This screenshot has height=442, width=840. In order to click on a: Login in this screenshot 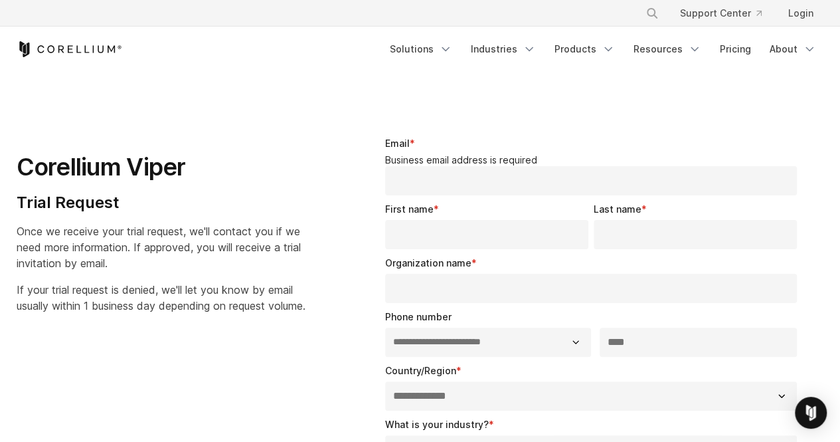, I will do `click(801, 13)`.